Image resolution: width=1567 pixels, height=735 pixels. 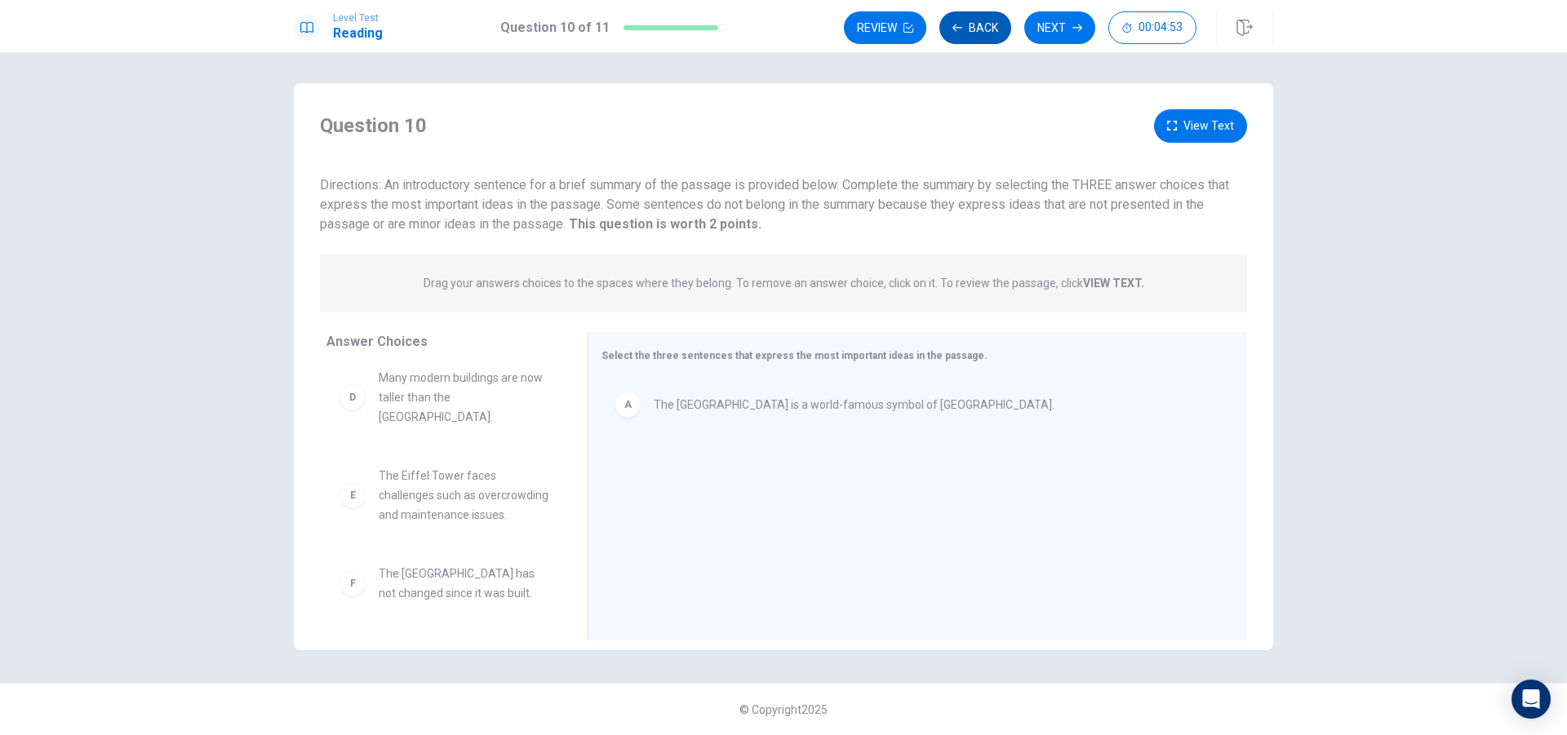 What do you see at coordinates (884, 28) in the screenshot?
I see `button: Review` at bounding box center [884, 28].